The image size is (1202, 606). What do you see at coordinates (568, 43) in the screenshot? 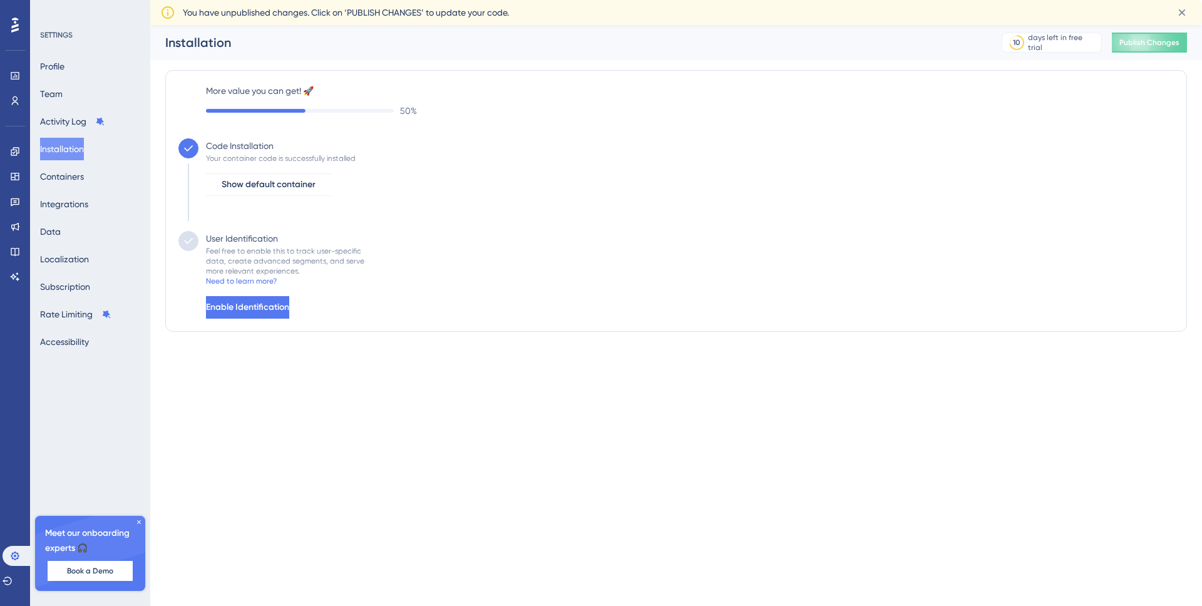
I see `div: Installation` at bounding box center [568, 43].